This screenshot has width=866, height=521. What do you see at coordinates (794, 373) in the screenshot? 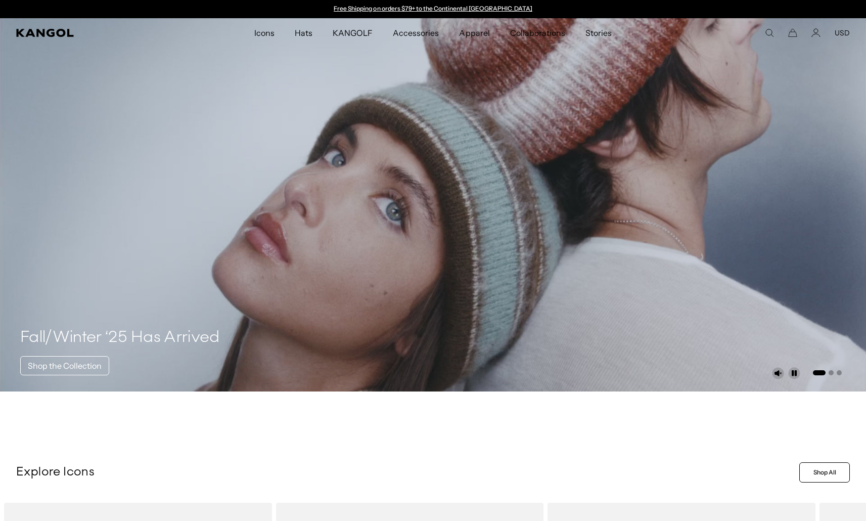
I see `button: Pause` at bounding box center [794, 373].